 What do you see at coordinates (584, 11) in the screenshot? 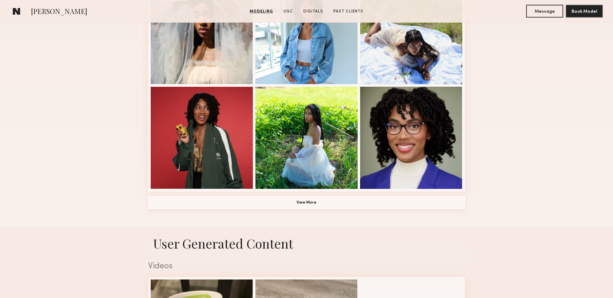
I see `button: Book Model` at bounding box center [584, 11].